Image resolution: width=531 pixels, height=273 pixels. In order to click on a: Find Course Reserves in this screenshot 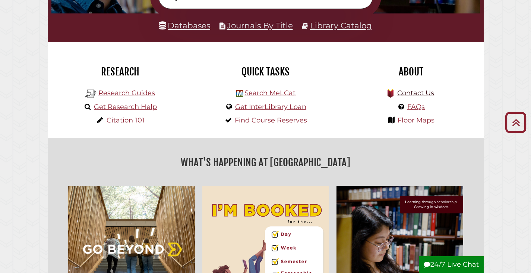, I will do `click(271, 120)`.